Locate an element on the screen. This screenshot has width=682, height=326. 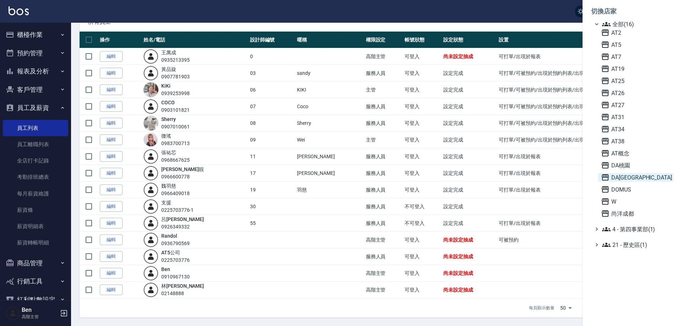
span: AT7 is located at coordinates (636, 57).